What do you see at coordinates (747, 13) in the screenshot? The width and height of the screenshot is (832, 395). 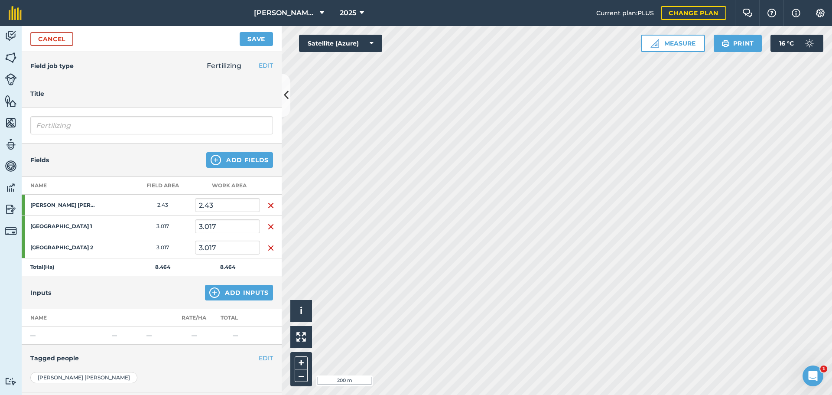 I see `img: Two speech bubbles overlapping with the left bubble in the forefront` at bounding box center [747, 13].